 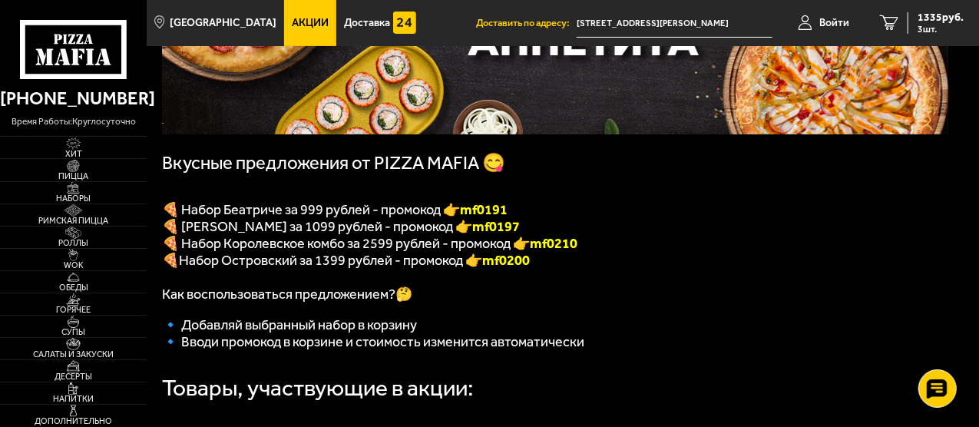 I want to click on b: mf0191, so click(x=484, y=210).